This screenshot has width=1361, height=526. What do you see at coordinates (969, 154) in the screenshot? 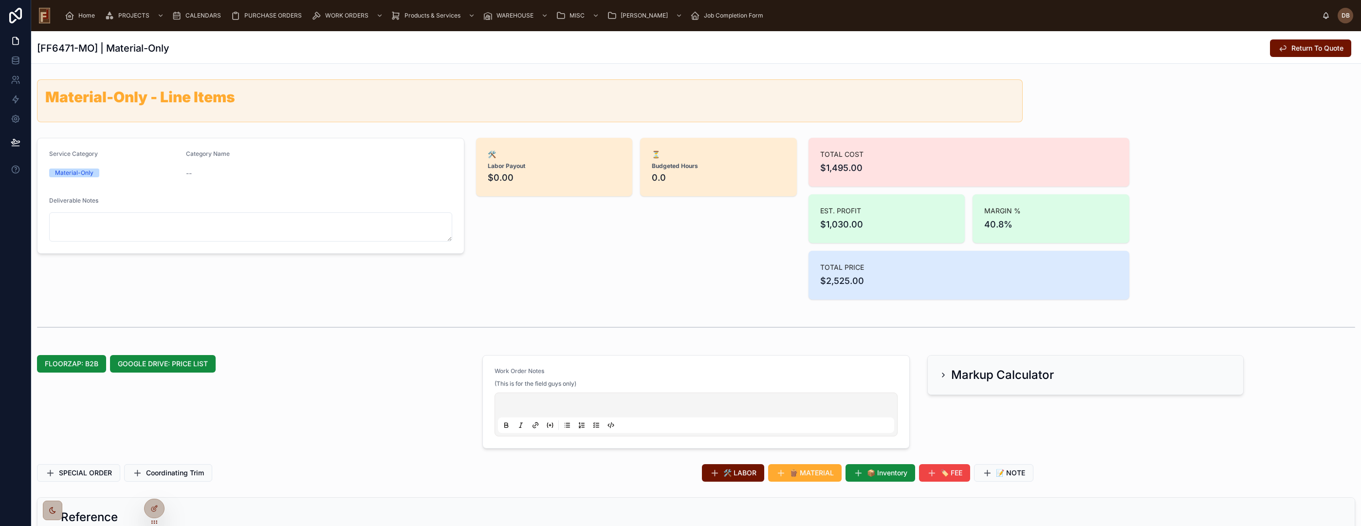
I see `span: TOTAL COST` at bounding box center [969, 154].